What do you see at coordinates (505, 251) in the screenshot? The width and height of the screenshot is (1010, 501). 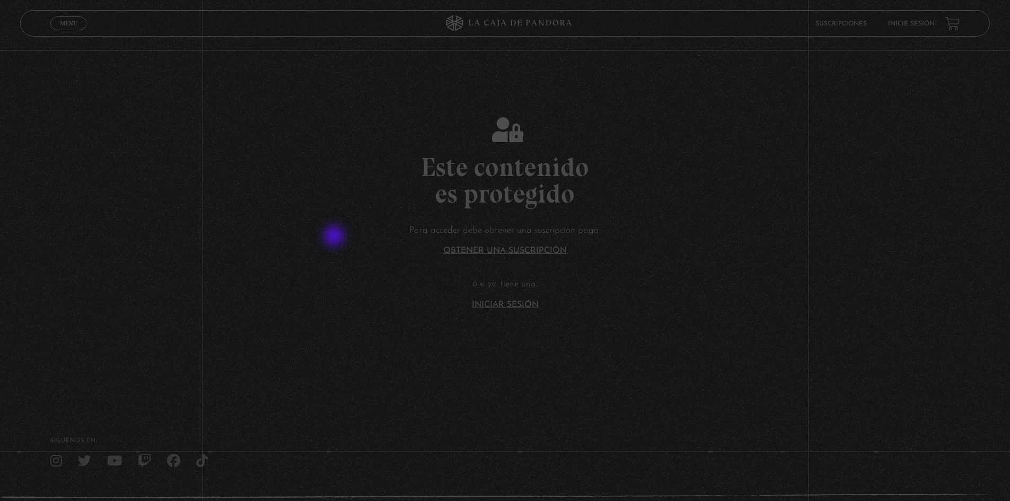 I see `a: Obtener una suscripción` at bounding box center [505, 251].